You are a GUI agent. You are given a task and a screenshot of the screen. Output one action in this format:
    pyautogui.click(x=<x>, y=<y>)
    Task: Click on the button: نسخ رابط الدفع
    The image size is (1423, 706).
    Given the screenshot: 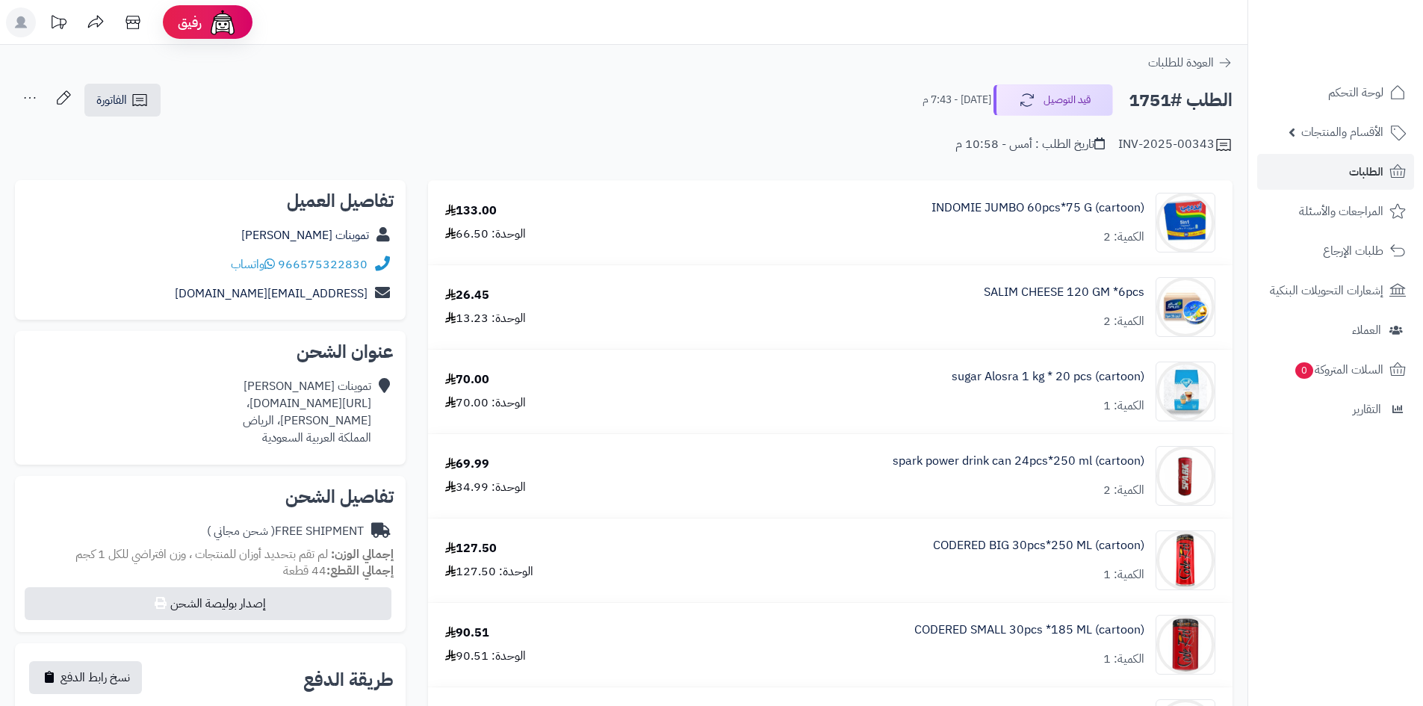 What is the action you would take?
    pyautogui.click(x=85, y=678)
    